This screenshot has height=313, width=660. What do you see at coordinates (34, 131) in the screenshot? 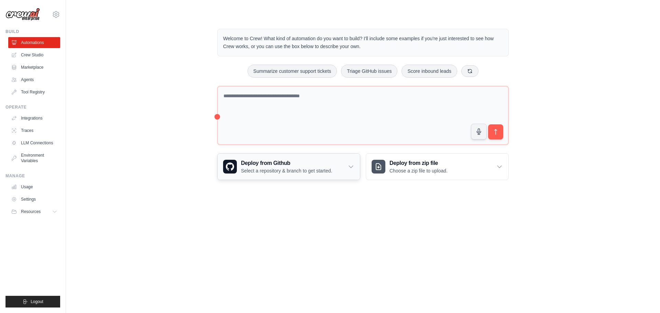
I see `a: Traces` at bounding box center [34, 131].